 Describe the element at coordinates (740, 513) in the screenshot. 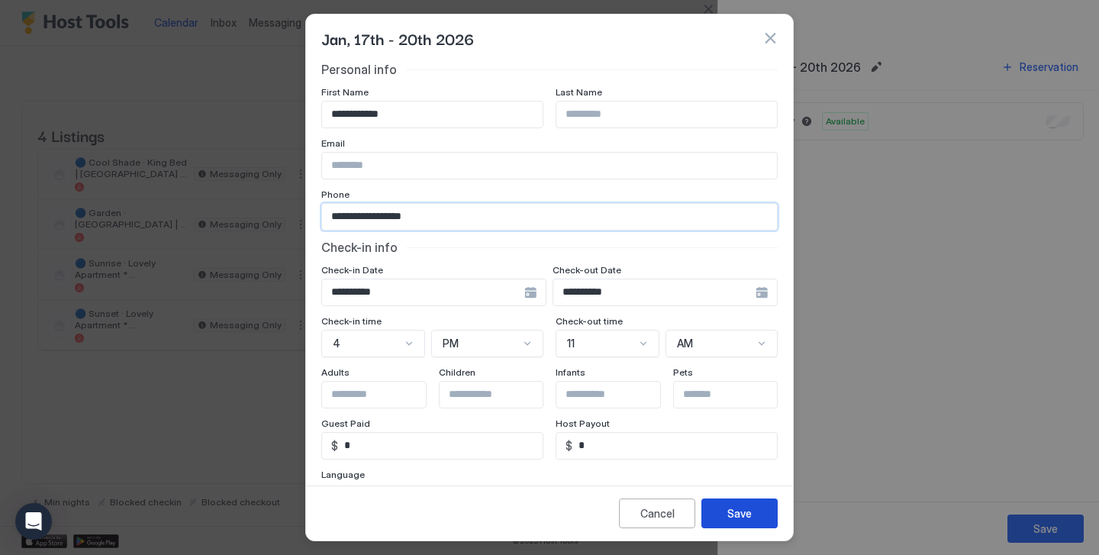

I see `div: Save` at that location.